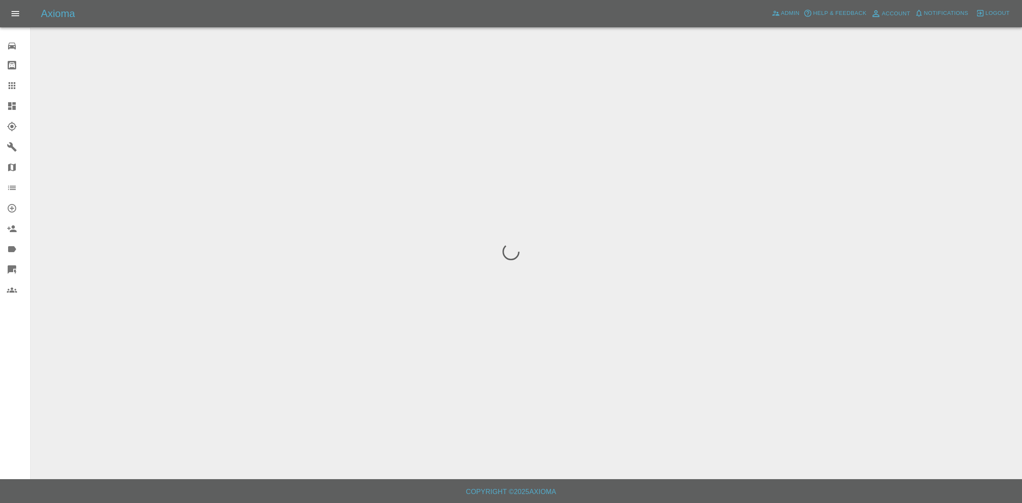 This screenshot has width=1022, height=503. Describe the element at coordinates (15, 14) in the screenshot. I see `button: Open drawer` at that location.